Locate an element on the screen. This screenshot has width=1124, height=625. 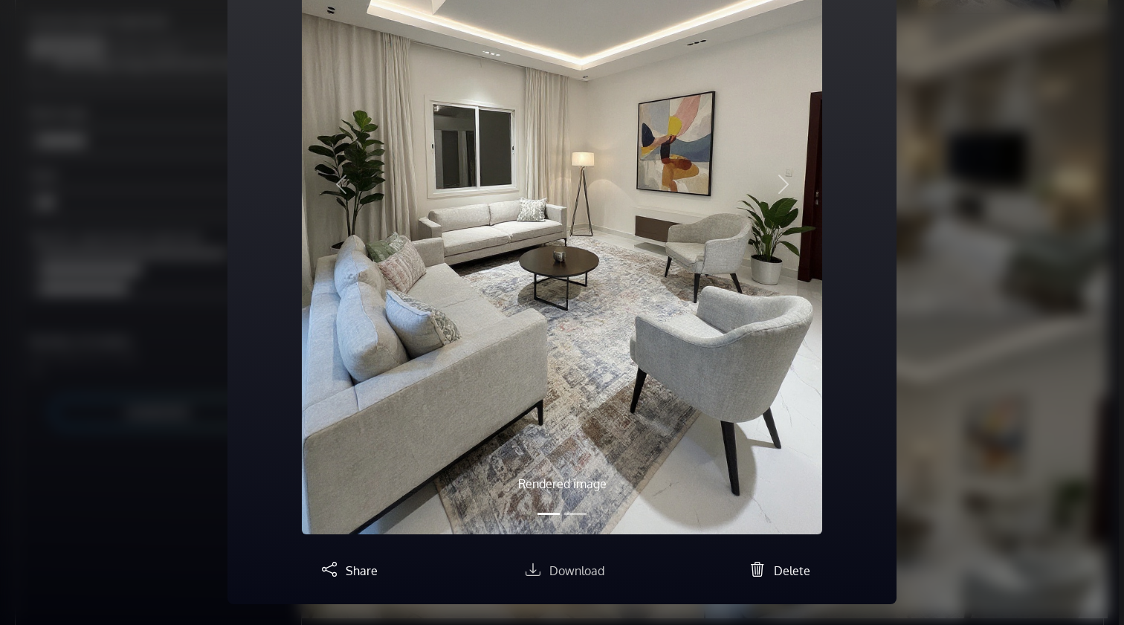
button: Slide 1 is located at coordinates (549, 514).